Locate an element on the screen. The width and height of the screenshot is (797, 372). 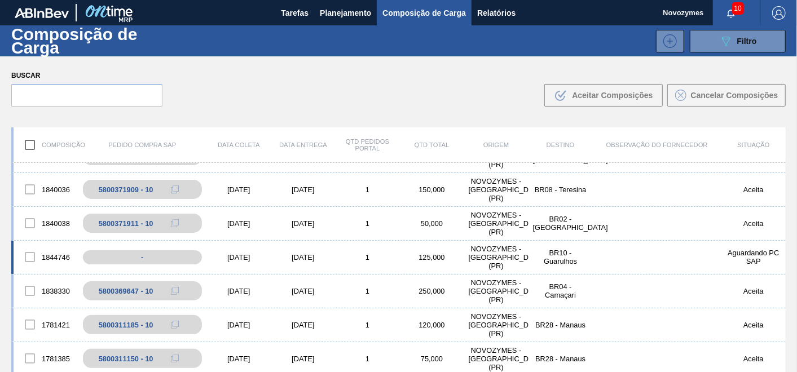
div: Qtd Pedidos Portal is located at coordinates (367, 145).